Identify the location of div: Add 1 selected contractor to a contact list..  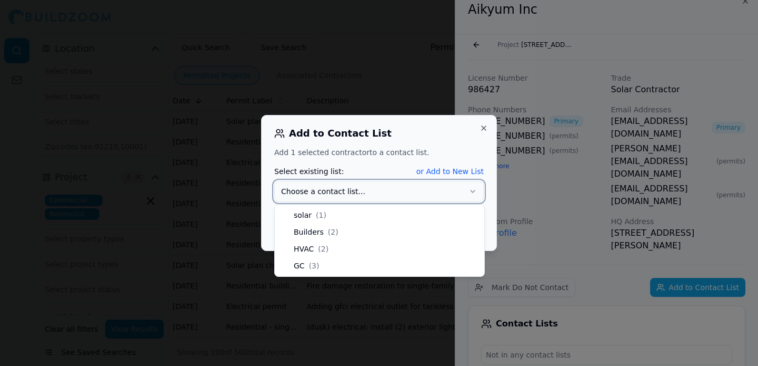
(379, 152).